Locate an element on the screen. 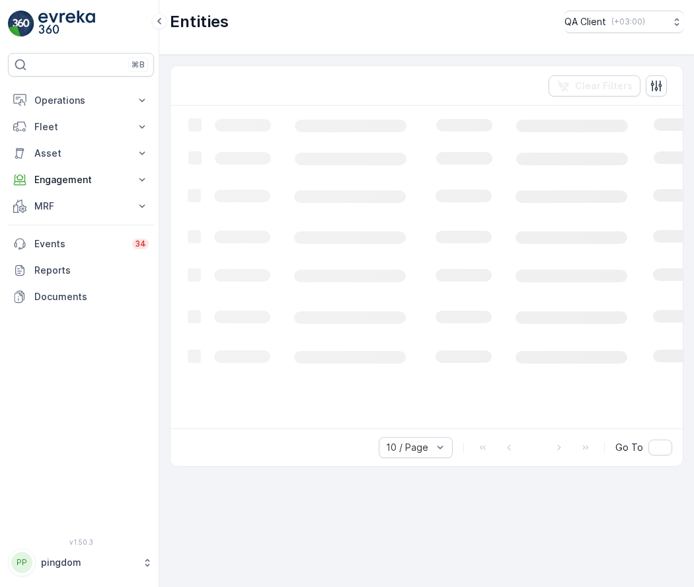 This screenshot has width=694, height=587. button: MRF is located at coordinates (81, 206).